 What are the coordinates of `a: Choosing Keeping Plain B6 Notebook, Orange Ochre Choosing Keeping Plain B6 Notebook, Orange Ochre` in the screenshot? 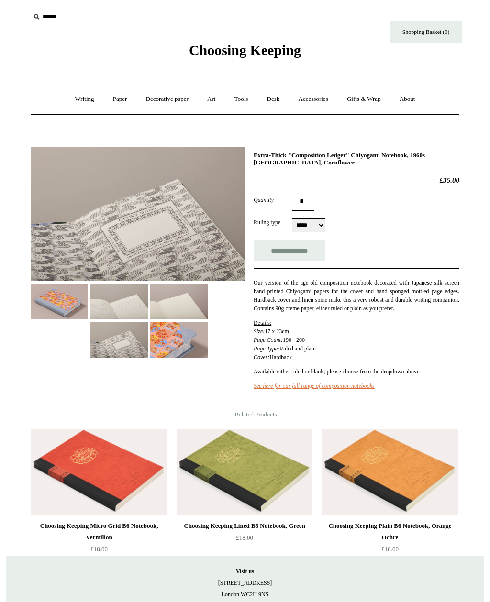 It's located at (390, 472).